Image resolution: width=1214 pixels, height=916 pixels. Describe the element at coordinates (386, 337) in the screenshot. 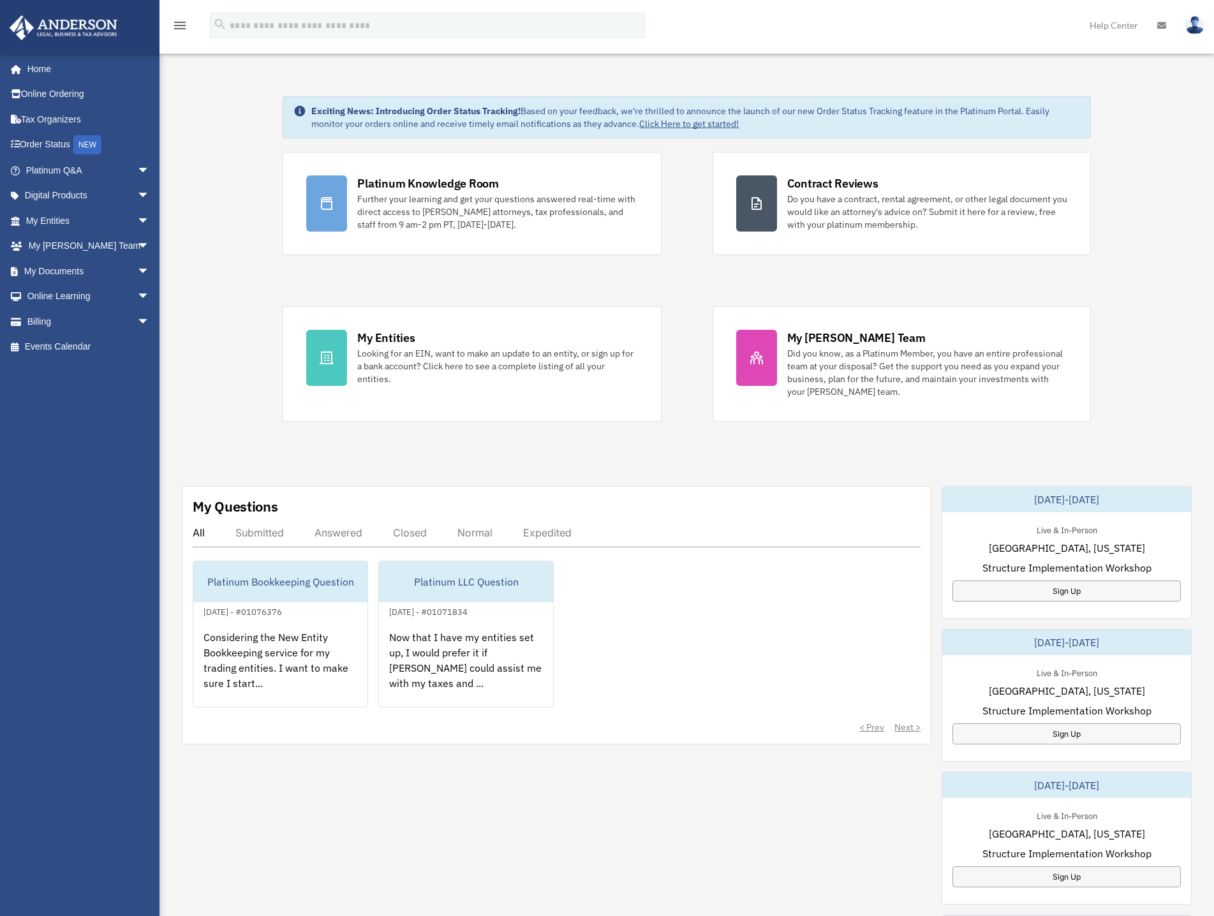

I see `div: My Entities` at that location.